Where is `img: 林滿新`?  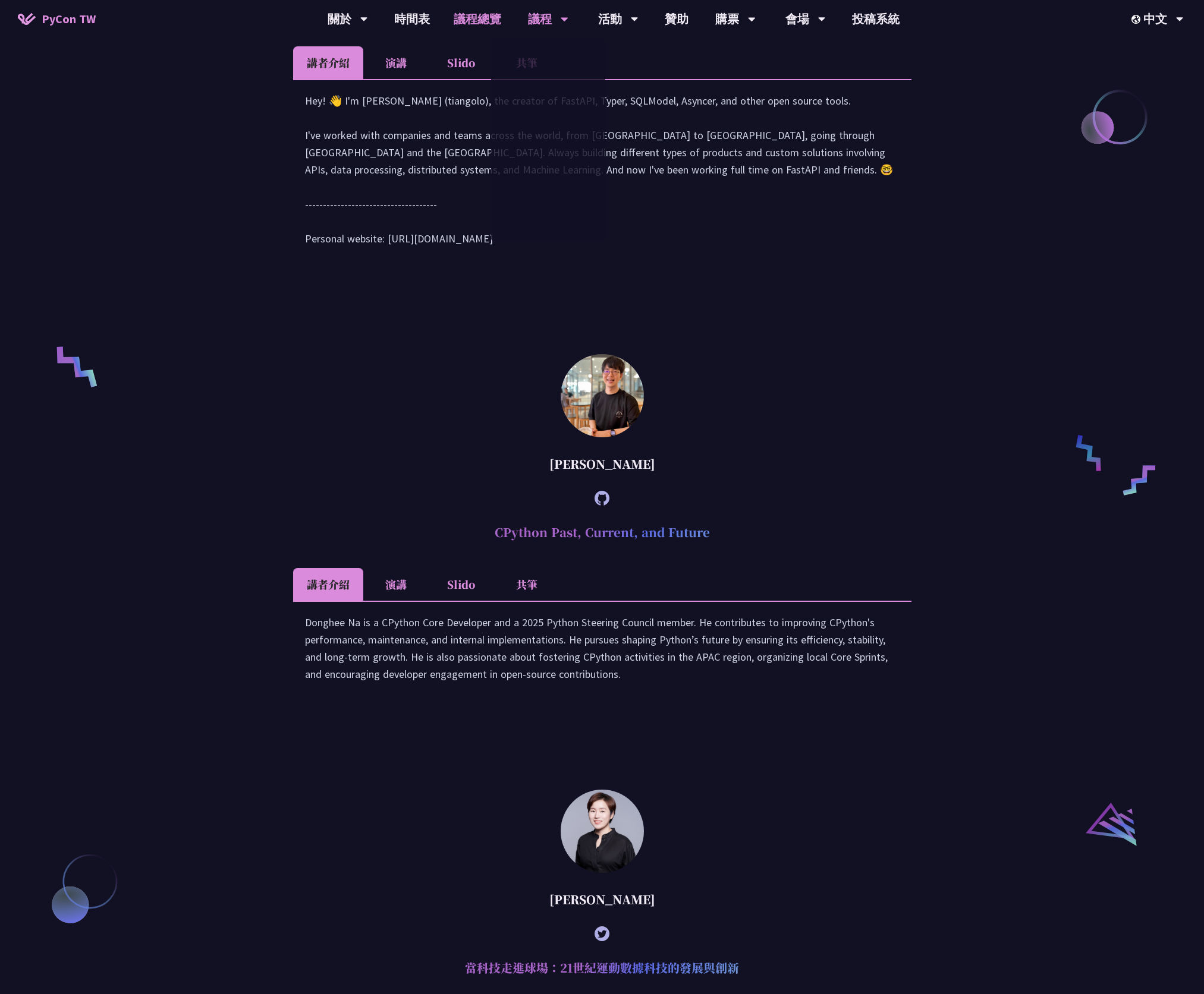 img: 林滿新 is located at coordinates (602, 831).